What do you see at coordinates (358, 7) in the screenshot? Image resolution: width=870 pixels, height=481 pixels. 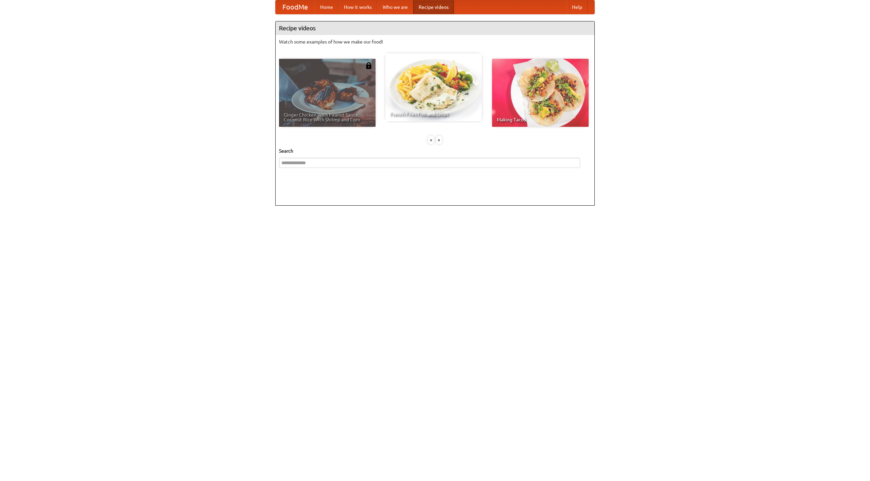 I see `a: How it works` at bounding box center [358, 7].